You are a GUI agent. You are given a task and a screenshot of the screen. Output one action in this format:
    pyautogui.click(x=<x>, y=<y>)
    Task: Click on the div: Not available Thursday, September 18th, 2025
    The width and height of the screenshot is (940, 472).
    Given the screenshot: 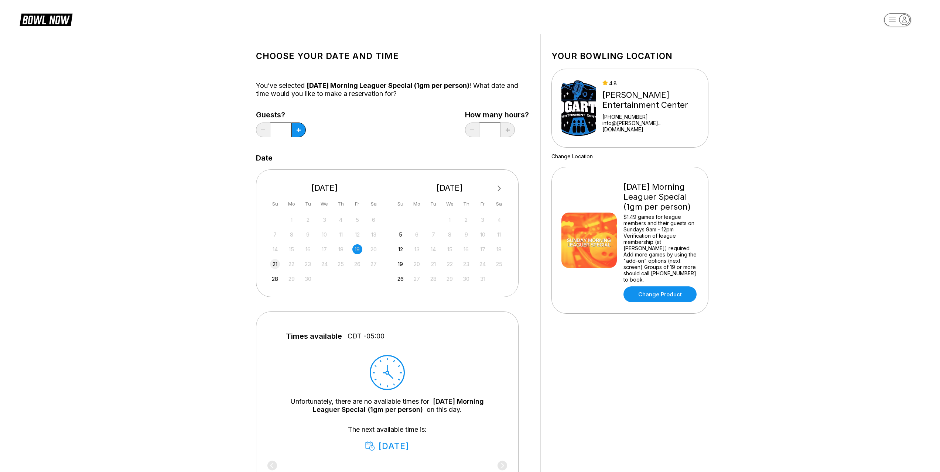 What is the action you would take?
    pyautogui.click(x=340, y=249)
    